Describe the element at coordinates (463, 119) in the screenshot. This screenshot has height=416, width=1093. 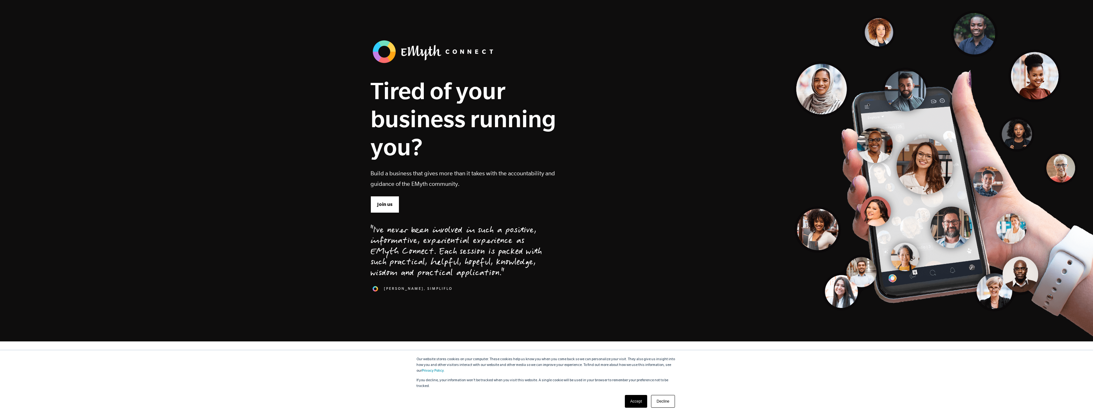
I see `h1: Tired of your business running you?` at that location.